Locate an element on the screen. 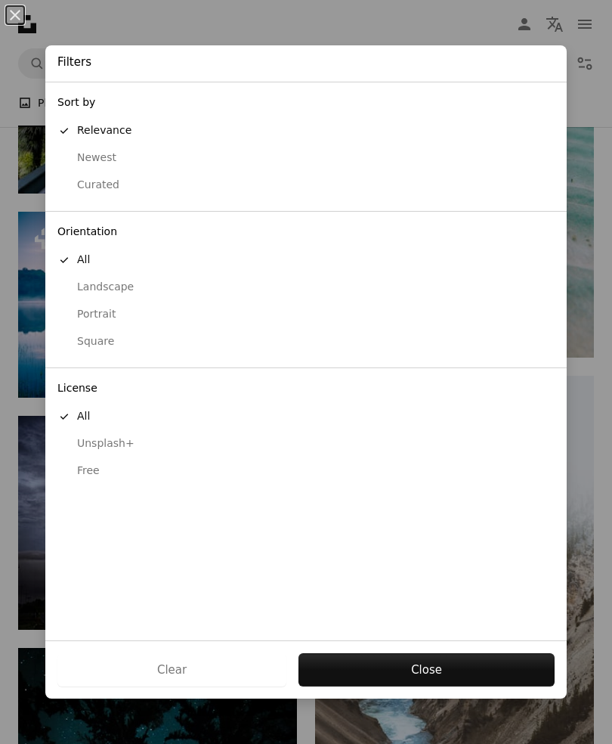 The image size is (612, 744). button: Curated is located at coordinates (306, 185).